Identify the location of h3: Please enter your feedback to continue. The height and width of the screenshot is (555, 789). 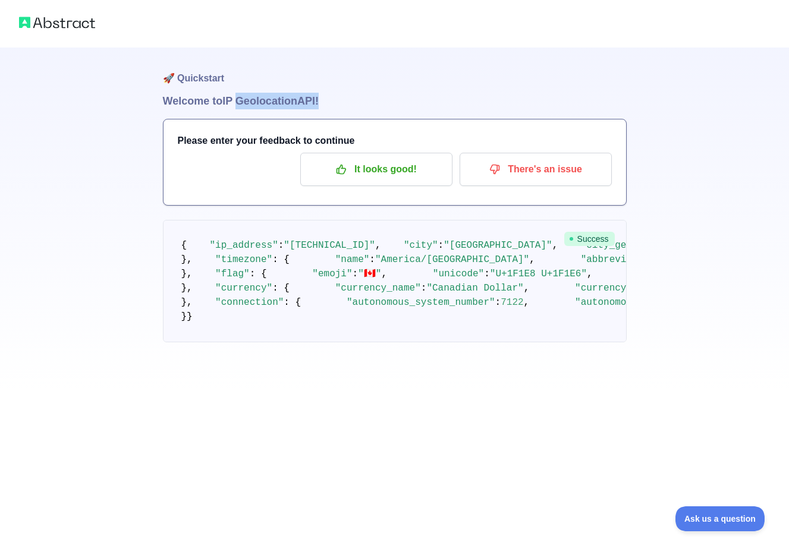
(395, 141).